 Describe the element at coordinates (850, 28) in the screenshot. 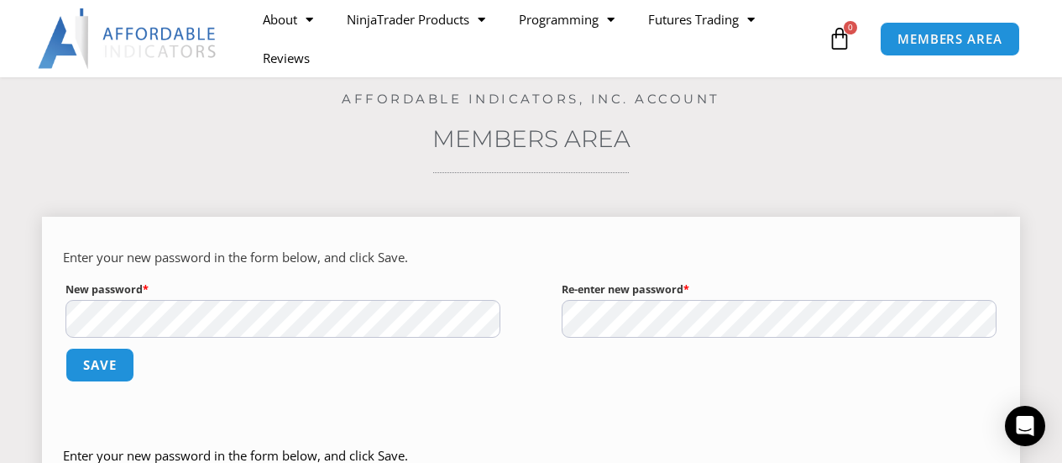

I see `span: 0` at that location.